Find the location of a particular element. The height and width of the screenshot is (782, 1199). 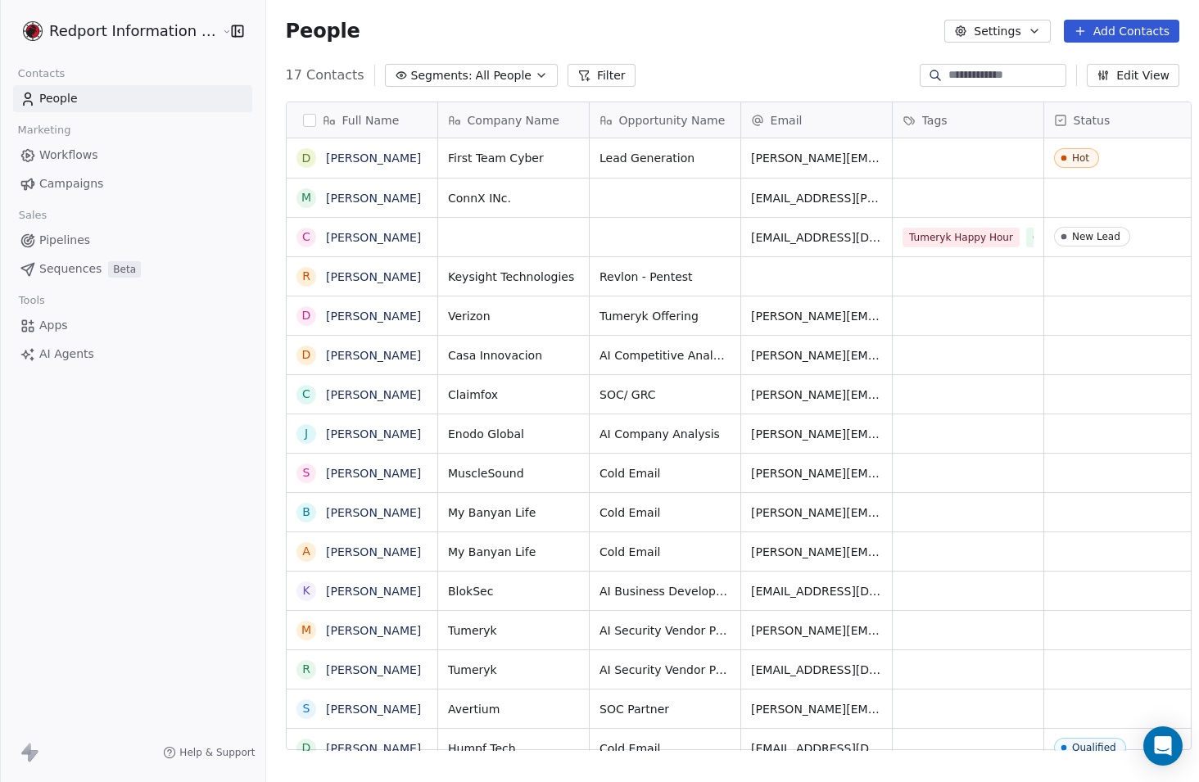

span: ConnX INc. is located at coordinates (513, 198).